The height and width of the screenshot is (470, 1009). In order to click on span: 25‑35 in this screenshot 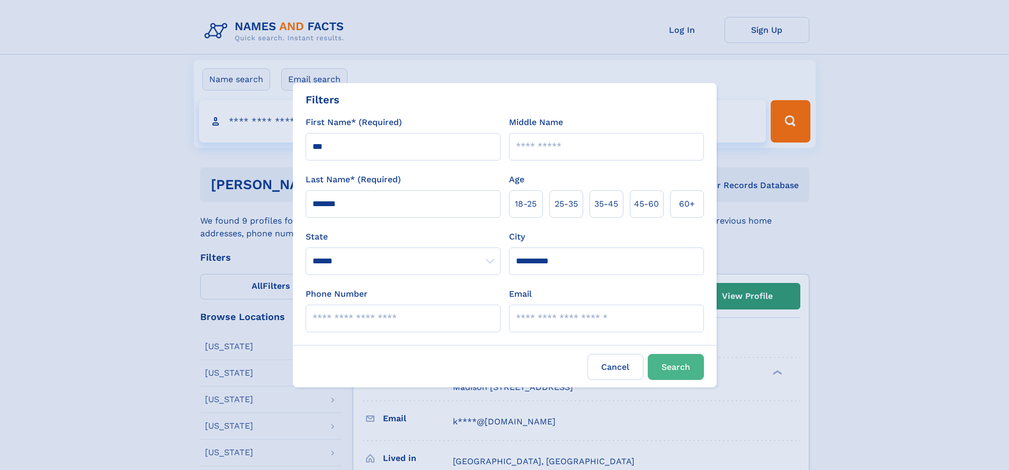, I will do `click(566, 204)`.